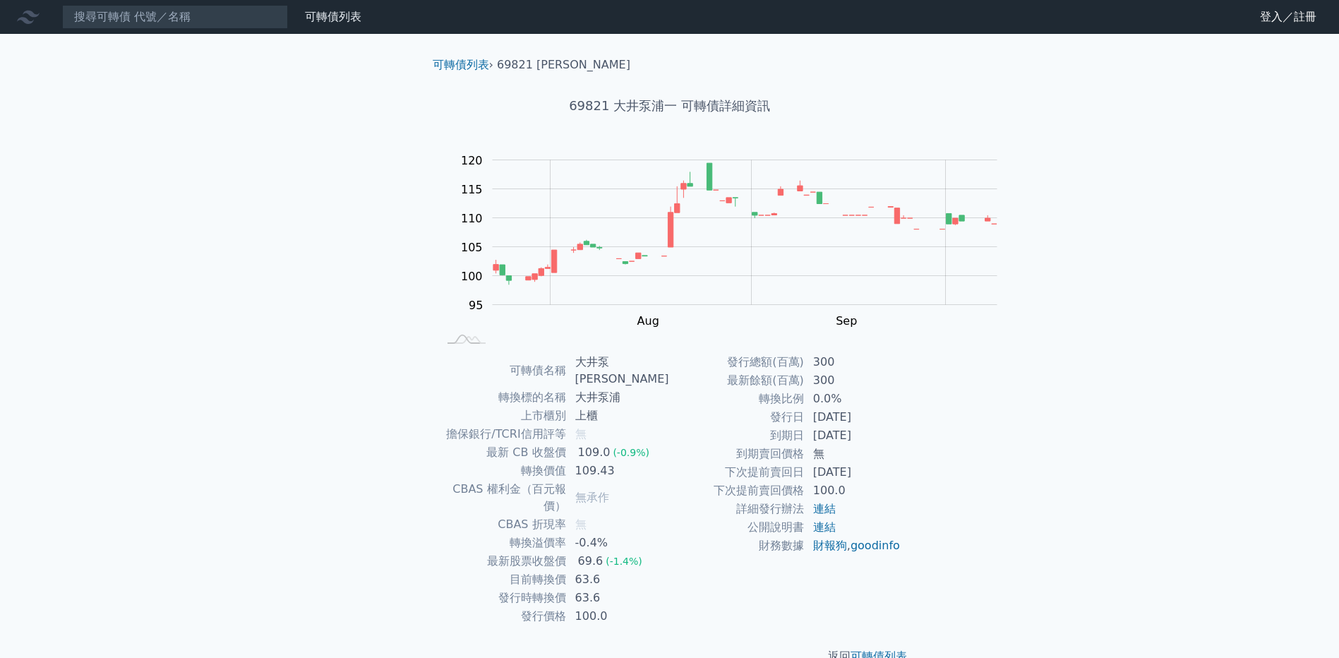 The image size is (1339, 658). Describe the element at coordinates (503, 471) in the screenshot. I see `td: 轉換價值` at that location.